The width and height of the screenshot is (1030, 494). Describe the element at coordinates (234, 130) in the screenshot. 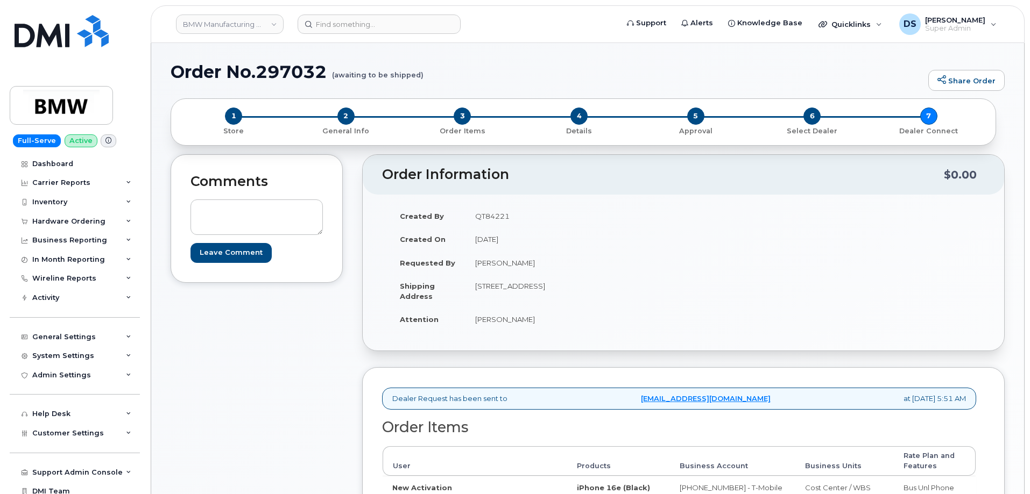

I see `a: 1 Store` at that location.